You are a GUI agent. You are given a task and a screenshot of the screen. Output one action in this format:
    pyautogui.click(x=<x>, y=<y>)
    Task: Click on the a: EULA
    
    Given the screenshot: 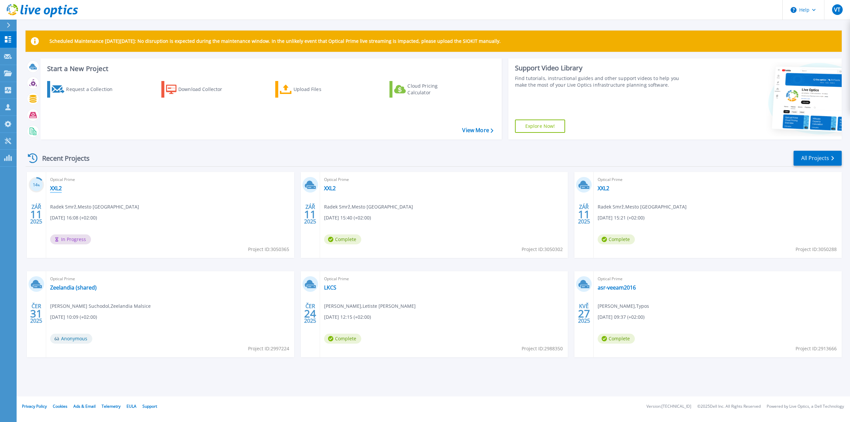 What is the action you would take?
    pyautogui.click(x=132, y=406)
    